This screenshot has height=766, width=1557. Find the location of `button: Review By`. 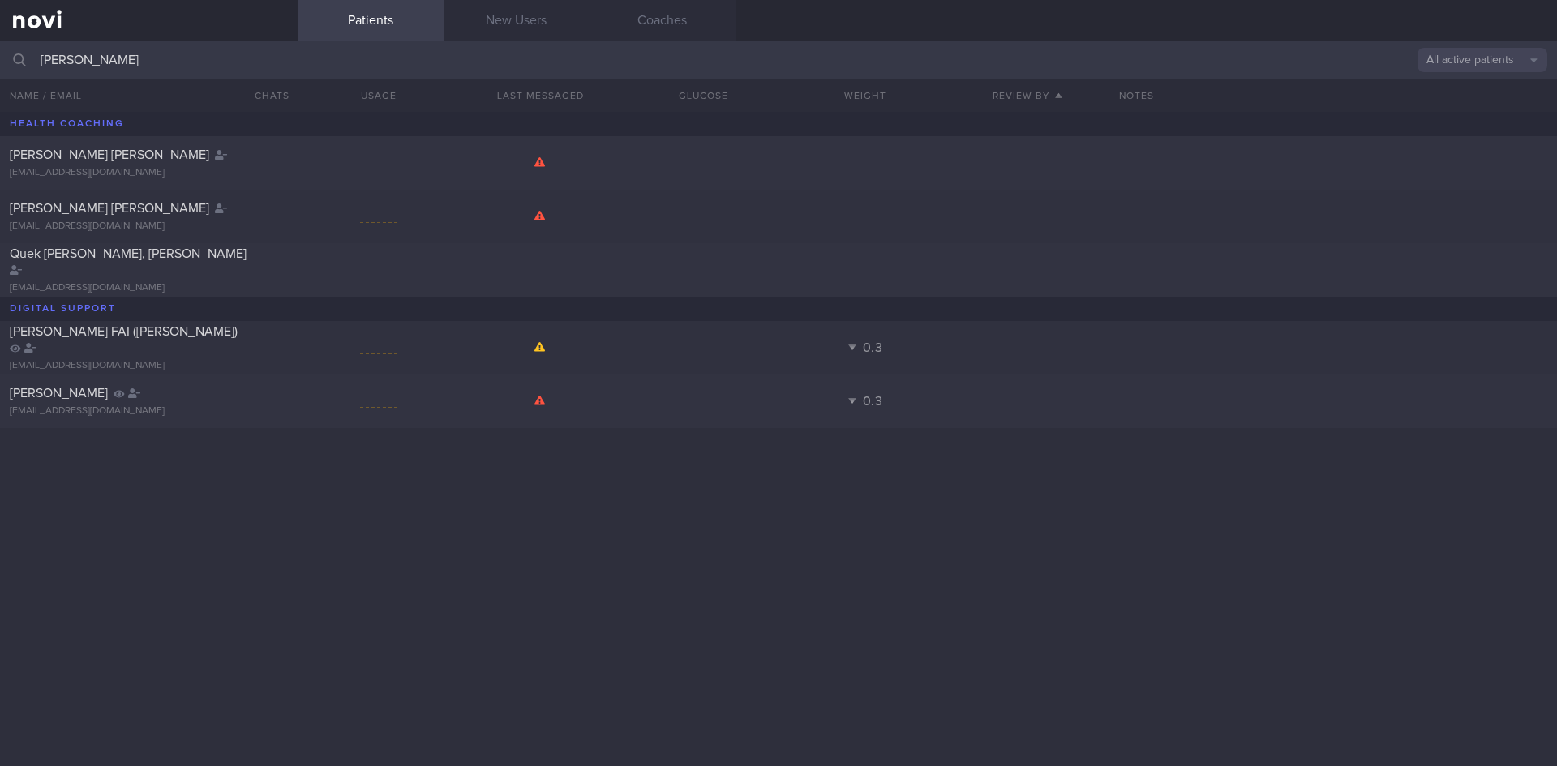

button: Review By is located at coordinates (1028, 96).